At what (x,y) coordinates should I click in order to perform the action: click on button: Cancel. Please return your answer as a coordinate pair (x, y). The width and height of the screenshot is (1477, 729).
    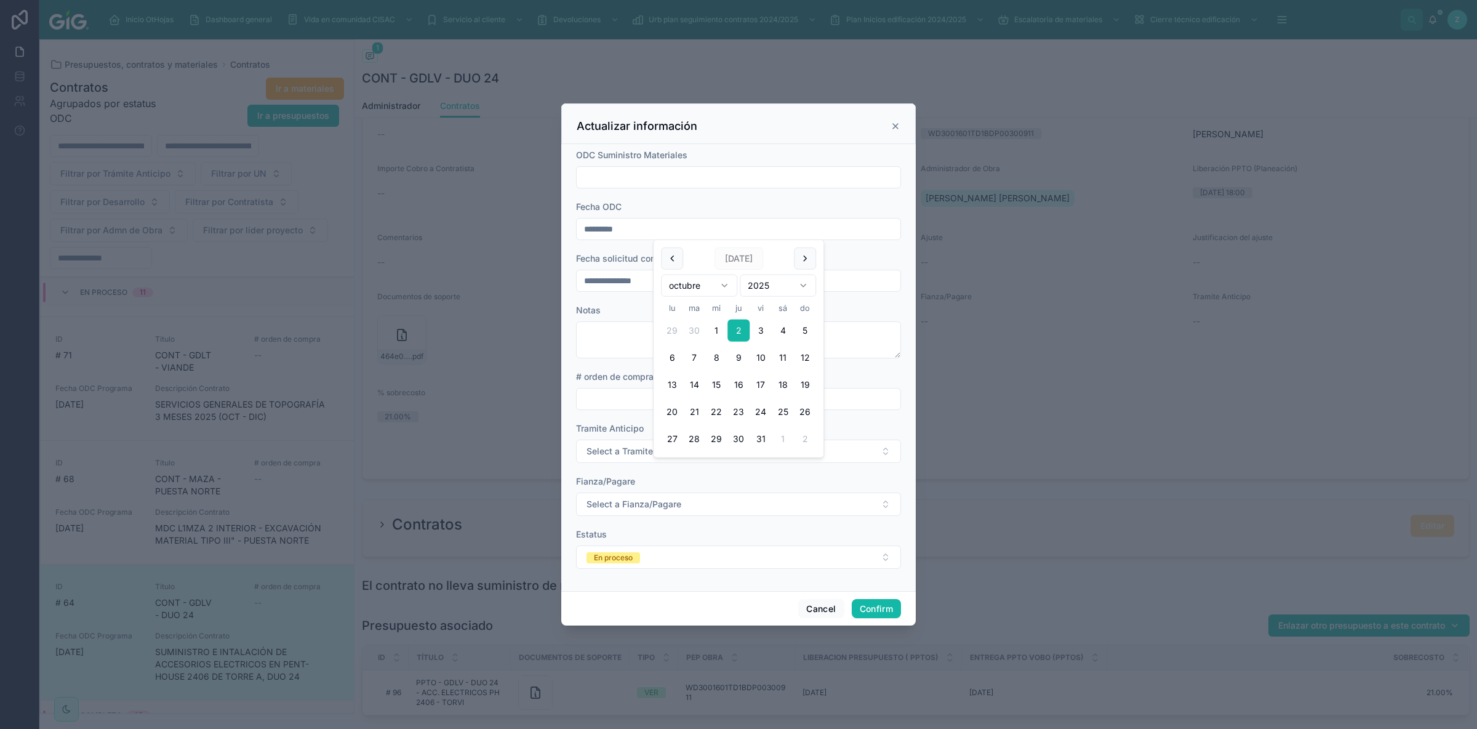
    Looking at the image, I should click on (821, 609).